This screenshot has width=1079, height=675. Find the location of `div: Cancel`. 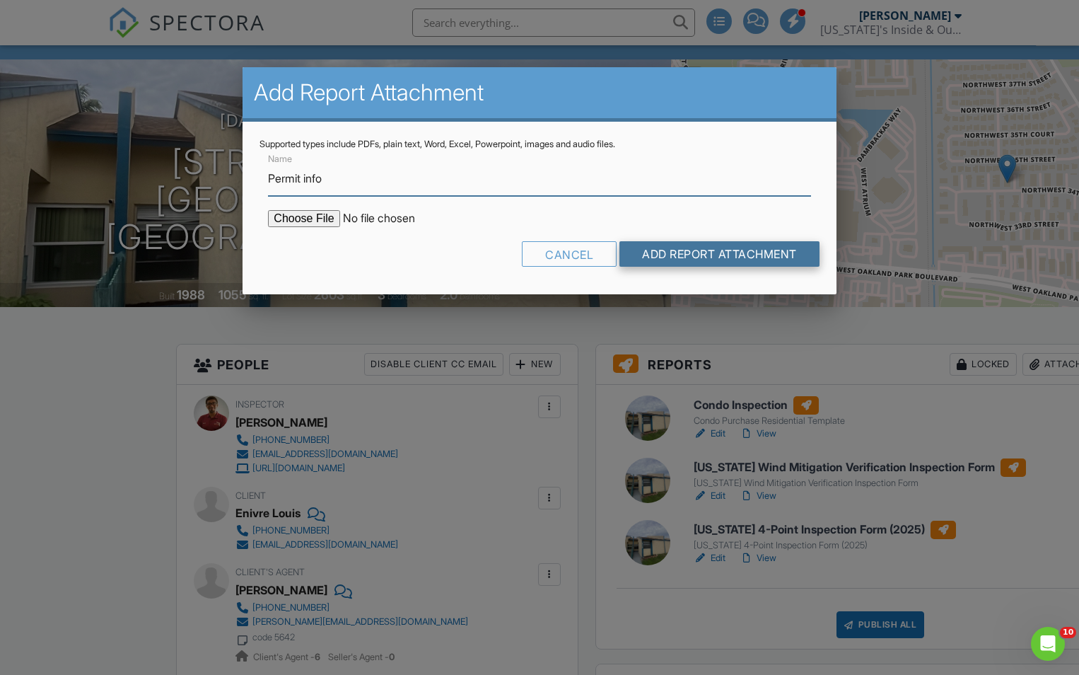

div: Cancel is located at coordinates (569, 254).